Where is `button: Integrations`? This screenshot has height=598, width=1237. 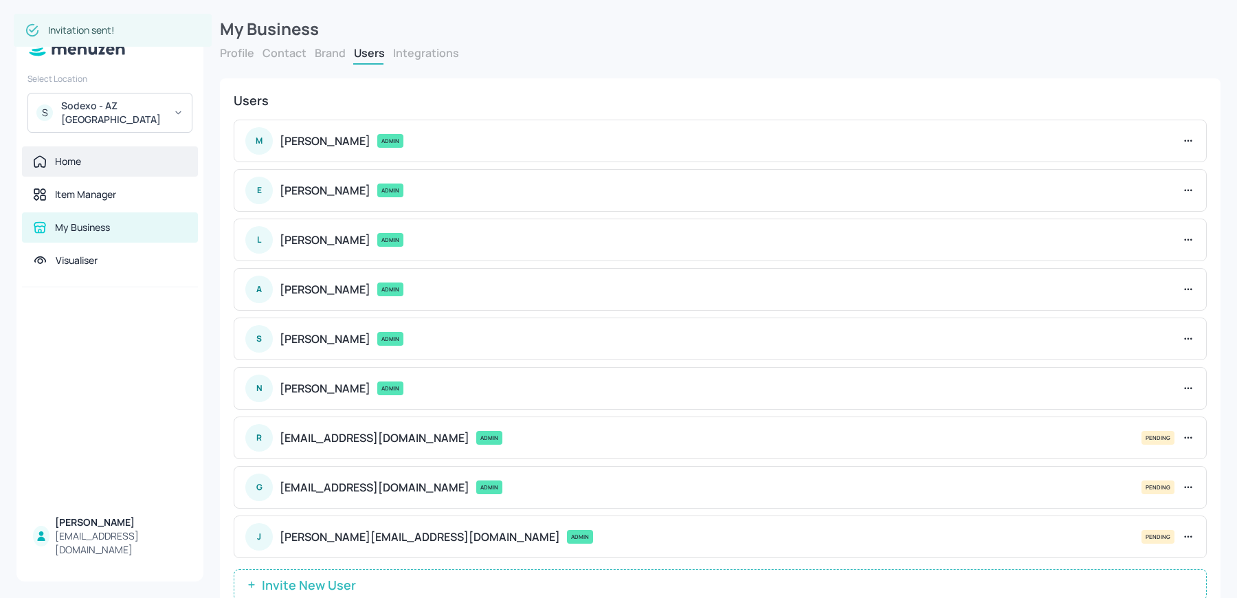
button: Integrations is located at coordinates (426, 53).